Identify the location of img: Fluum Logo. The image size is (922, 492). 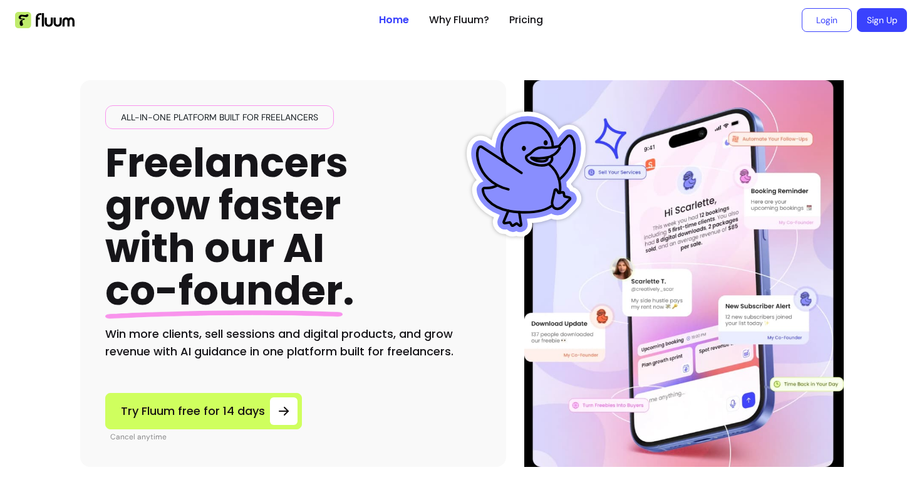
(44, 20).